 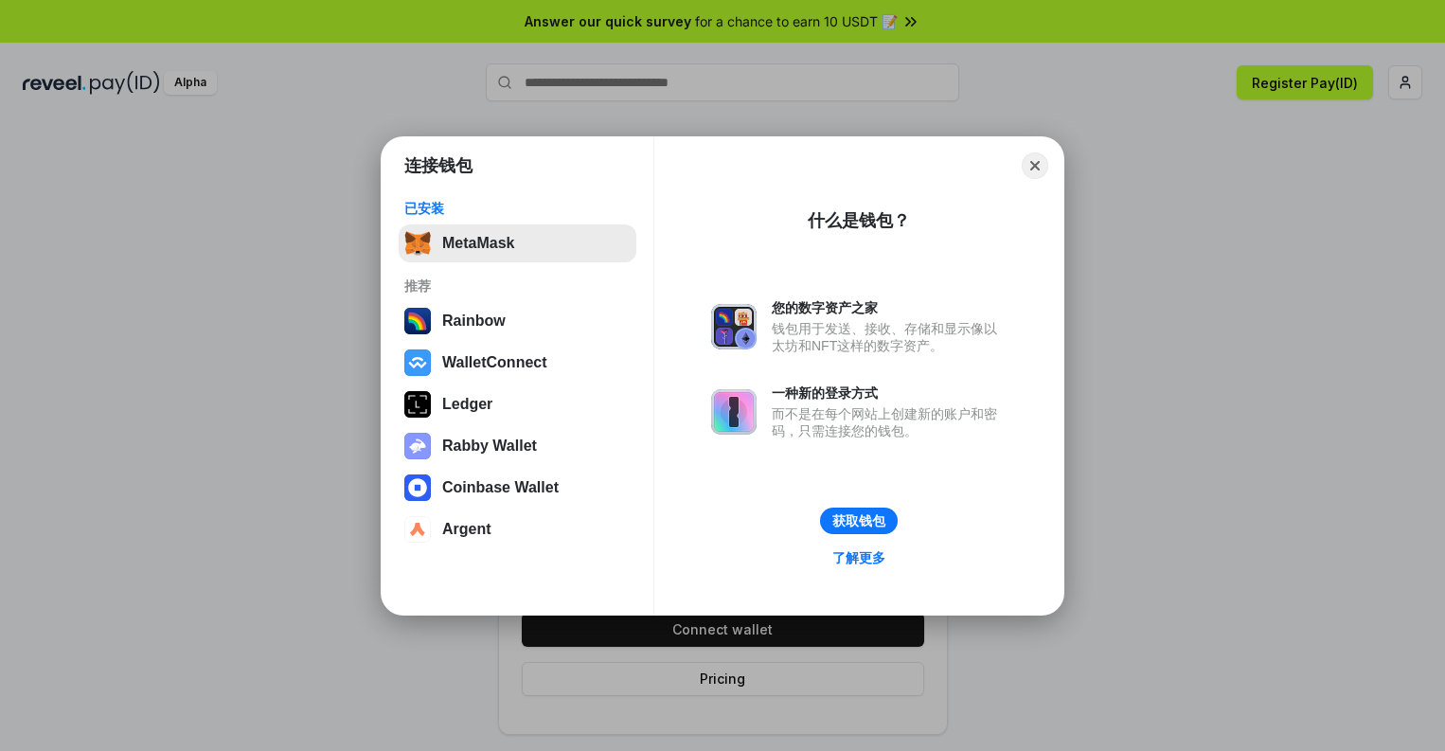 What do you see at coordinates (517, 529) in the screenshot?
I see `button: Argent` at bounding box center [517, 529].